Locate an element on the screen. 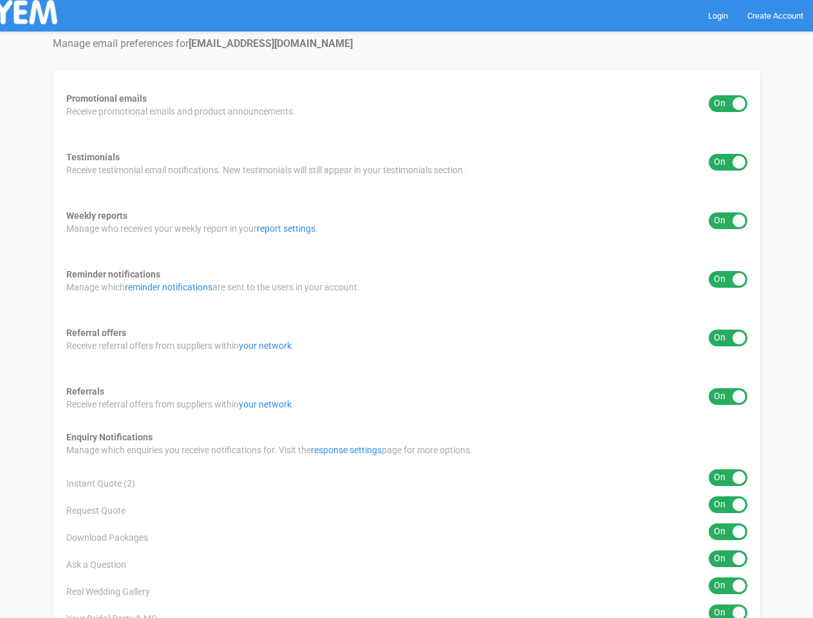 The height and width of the screenshot is (618, 813). span: Download Packages is located at coordinates (107, 538).